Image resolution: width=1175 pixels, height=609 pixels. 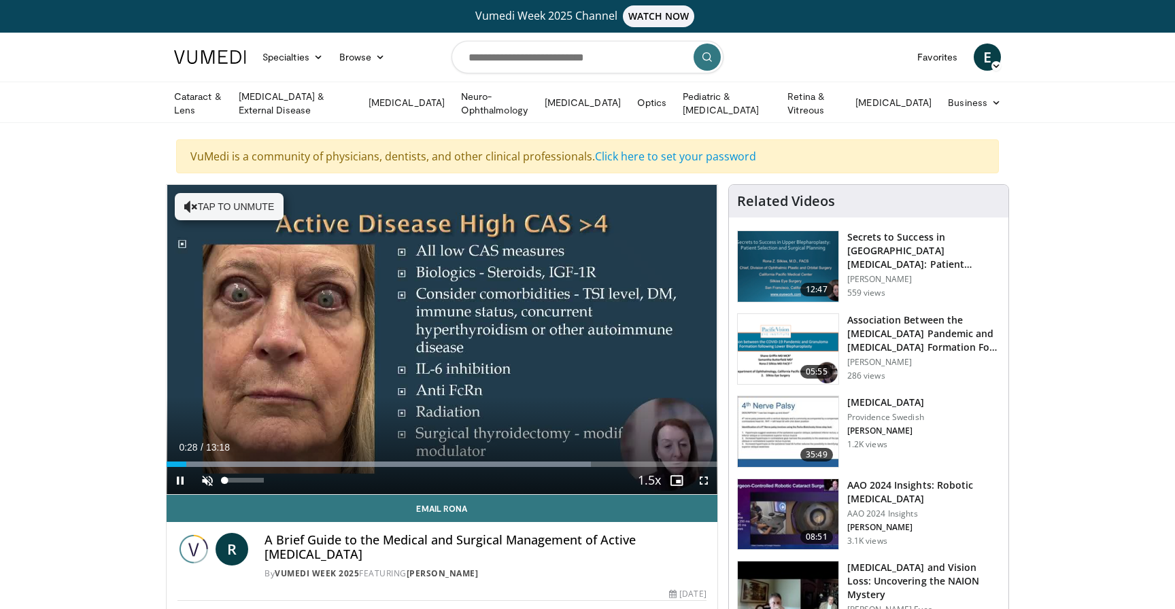 What do you see at coordinates (866, 293) in the screenshot?
I see `p: 559 views` at bounding box center [866, 293].